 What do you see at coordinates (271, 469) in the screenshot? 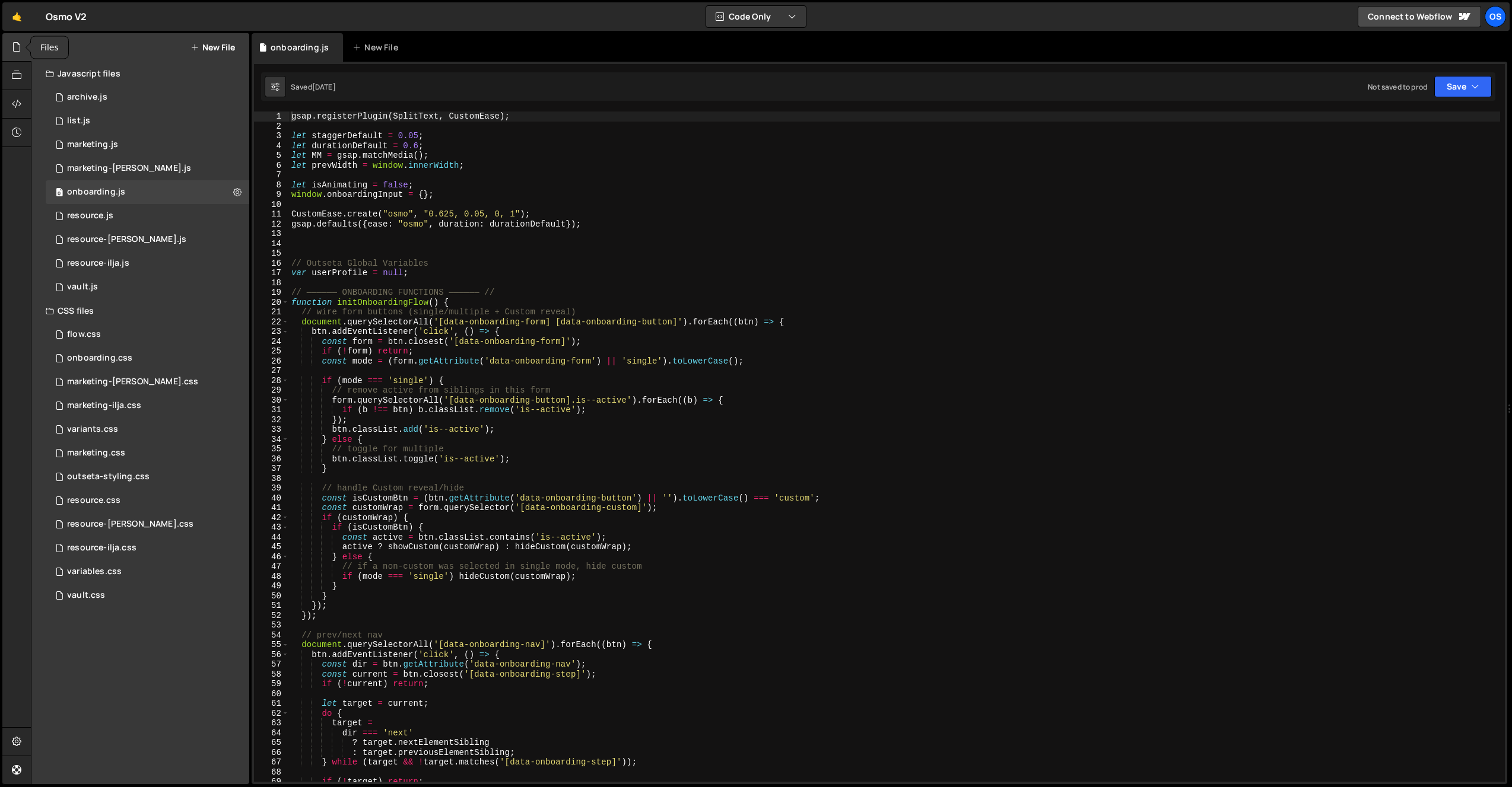
I see `div: 37` at bounding box center [271, 469].